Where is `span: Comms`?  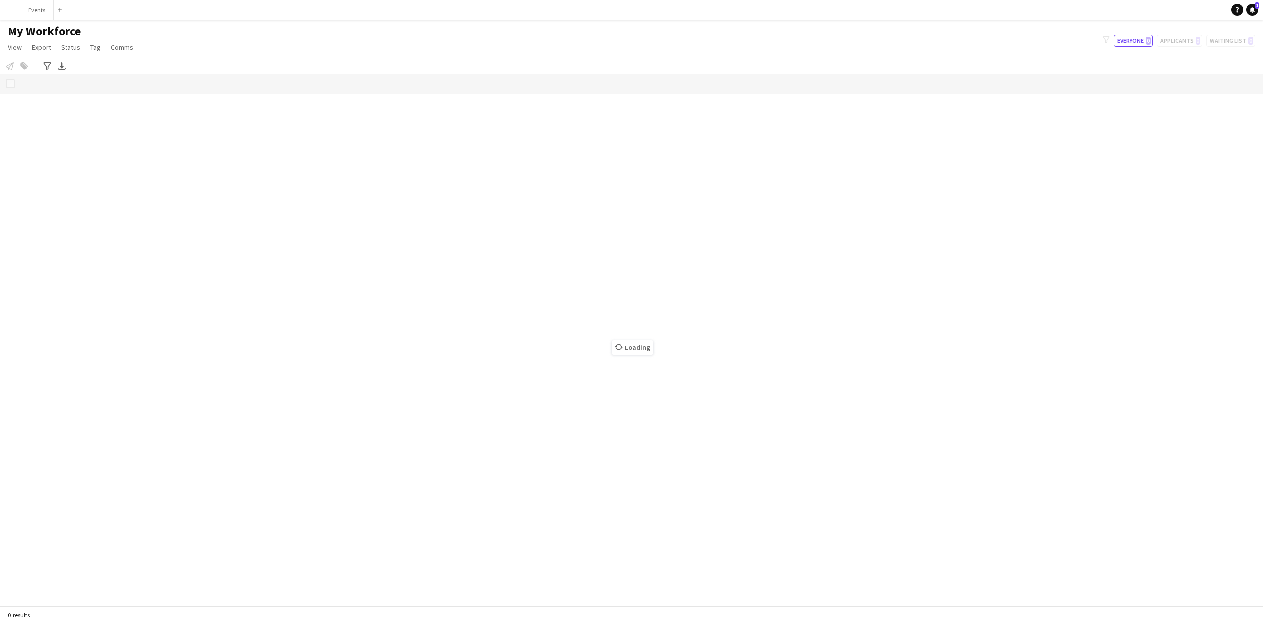
span: Comms is located at coordinates (122, 47).